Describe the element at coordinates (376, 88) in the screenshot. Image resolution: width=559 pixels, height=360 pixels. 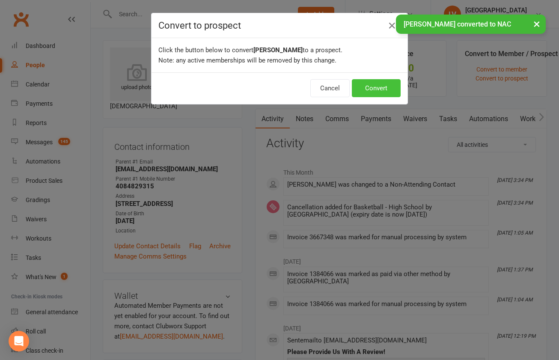
I see `button: Convert` at that location.